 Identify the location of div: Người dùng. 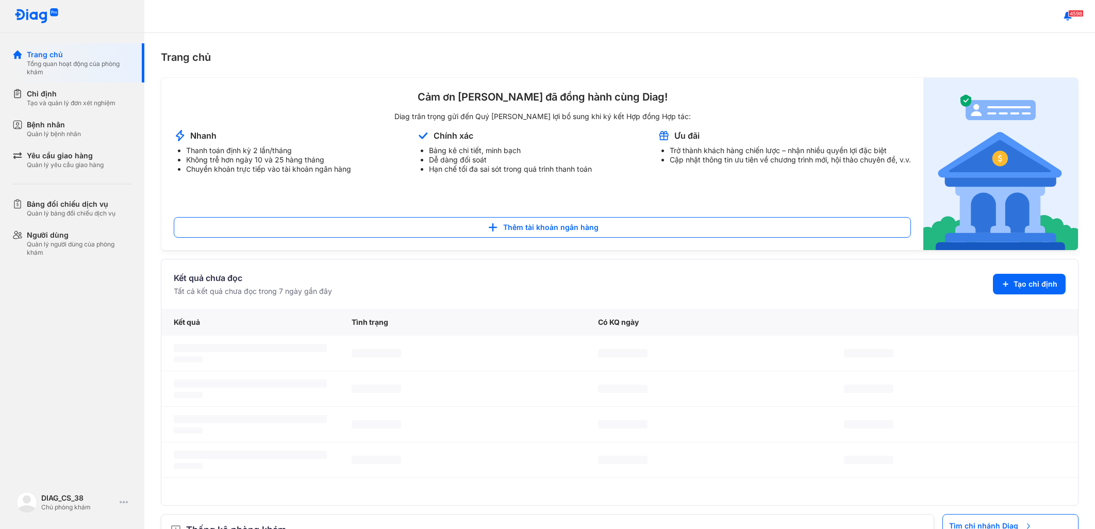
(79, 235).